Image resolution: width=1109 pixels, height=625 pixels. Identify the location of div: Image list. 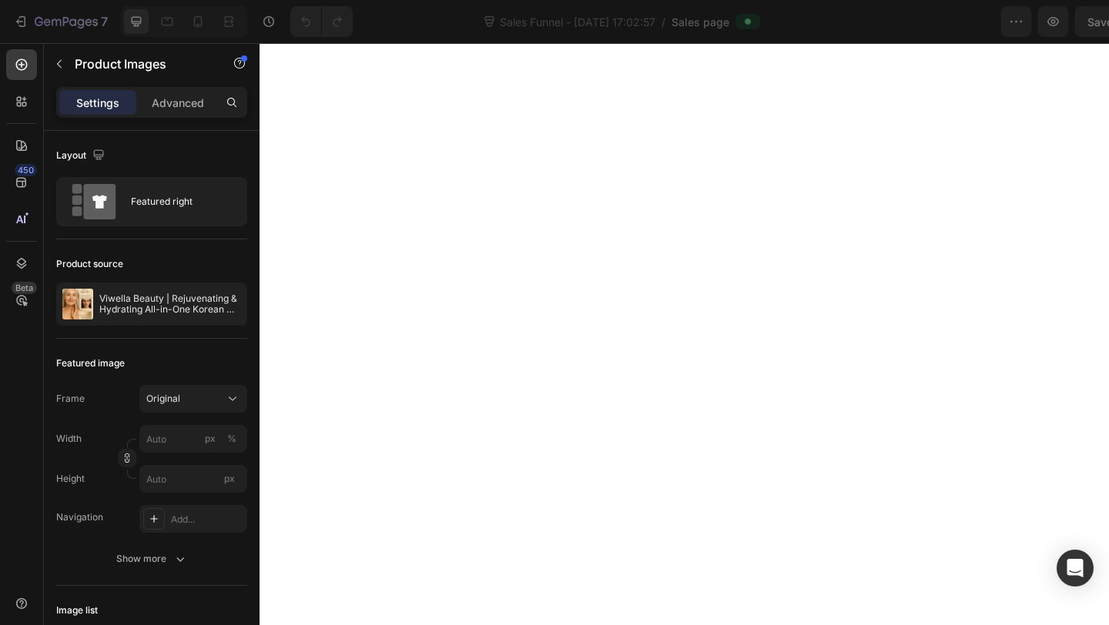
(77, 611).